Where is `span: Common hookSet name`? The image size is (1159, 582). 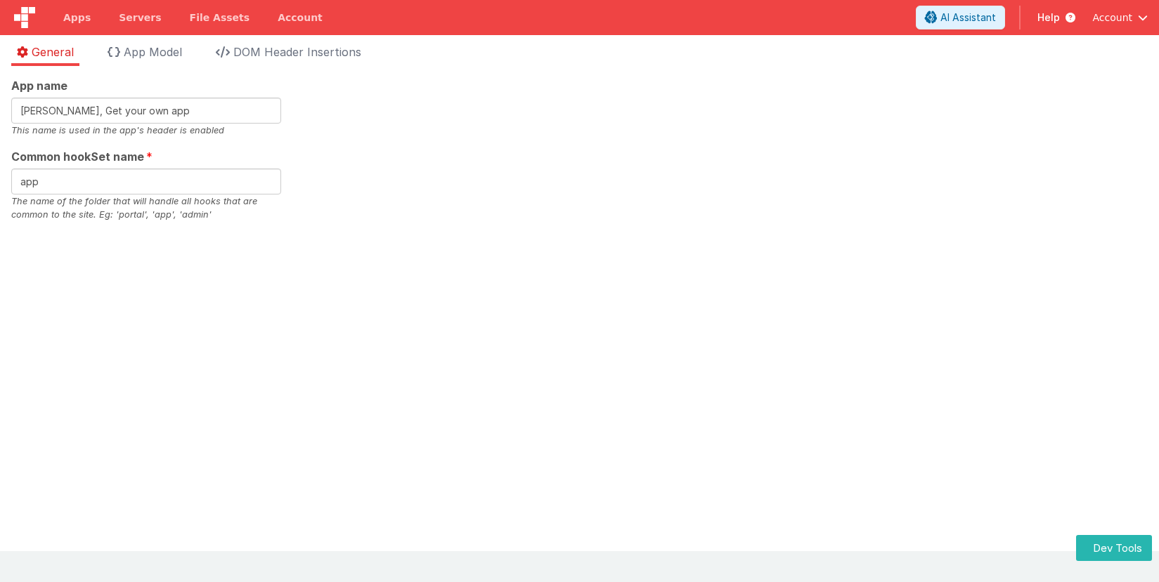 span: Common hookSet name is located at coordinates (77, 157).